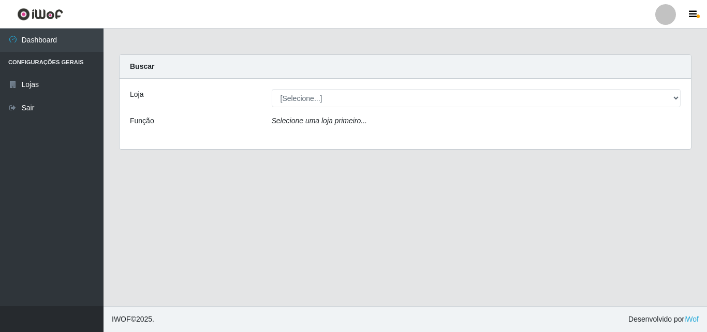  I want to click on label: Loja, so click(137, 94).